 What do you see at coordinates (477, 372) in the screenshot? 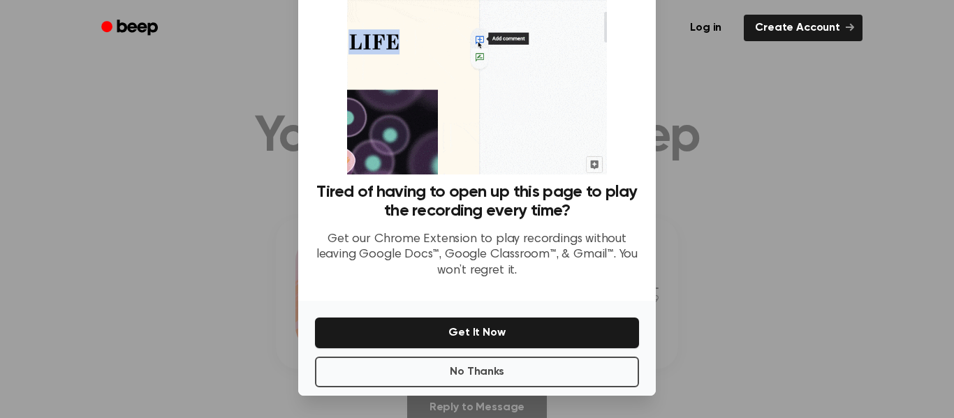
I see `button: No Thanks` at bounding box center [477, 372].